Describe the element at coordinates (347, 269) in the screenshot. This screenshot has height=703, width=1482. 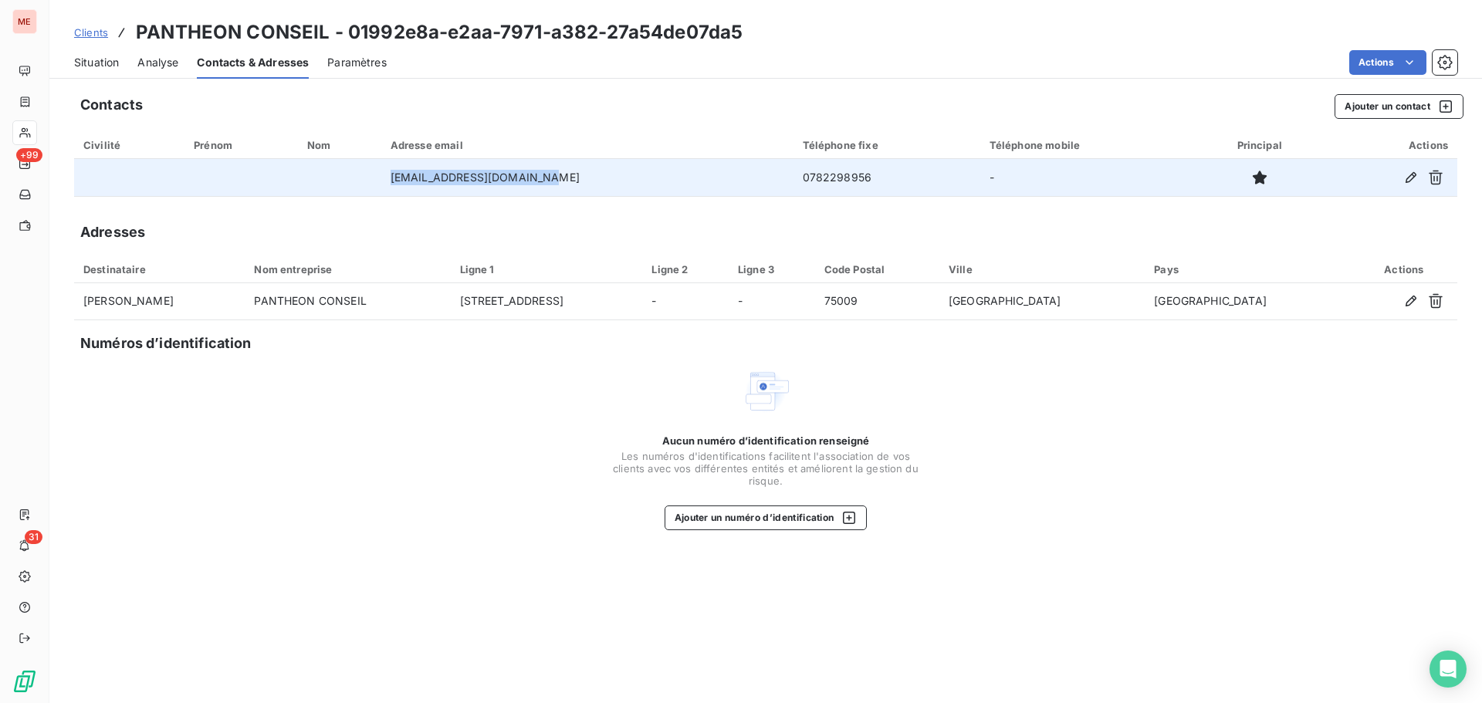
I see `div: Nom entreprise` at that location.